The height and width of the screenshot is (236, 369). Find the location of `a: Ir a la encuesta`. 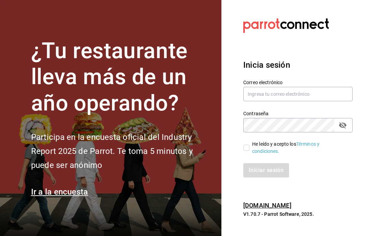

a: Ir a la encuesta is located at coordinates (59, 192).